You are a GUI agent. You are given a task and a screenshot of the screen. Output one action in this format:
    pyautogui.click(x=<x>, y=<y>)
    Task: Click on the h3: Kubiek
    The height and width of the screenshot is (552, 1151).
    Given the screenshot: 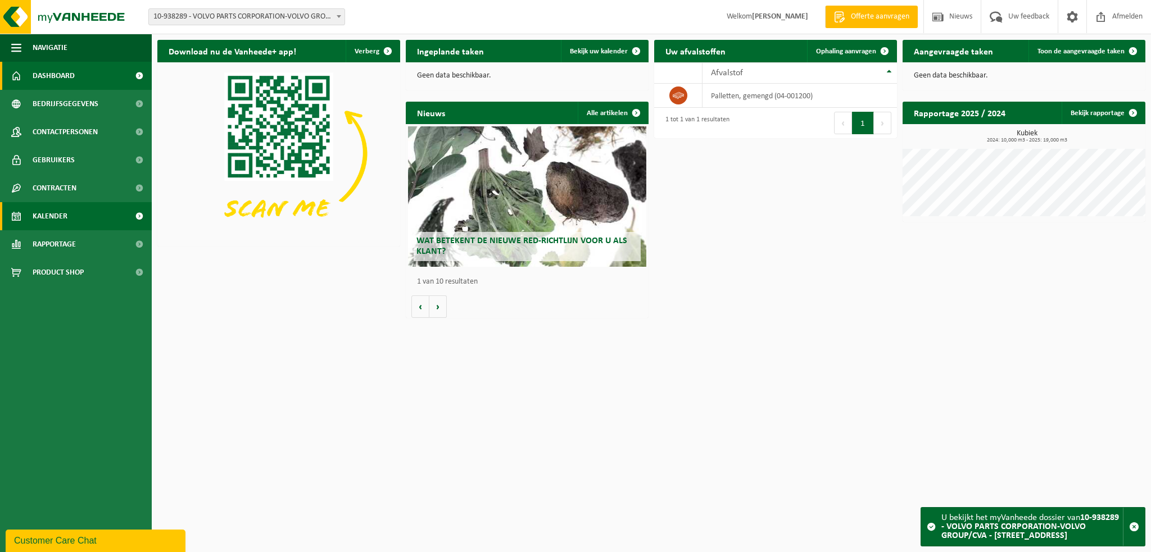 What is the action you would take?
    pyautogui.click(x=1027, y=137)
    